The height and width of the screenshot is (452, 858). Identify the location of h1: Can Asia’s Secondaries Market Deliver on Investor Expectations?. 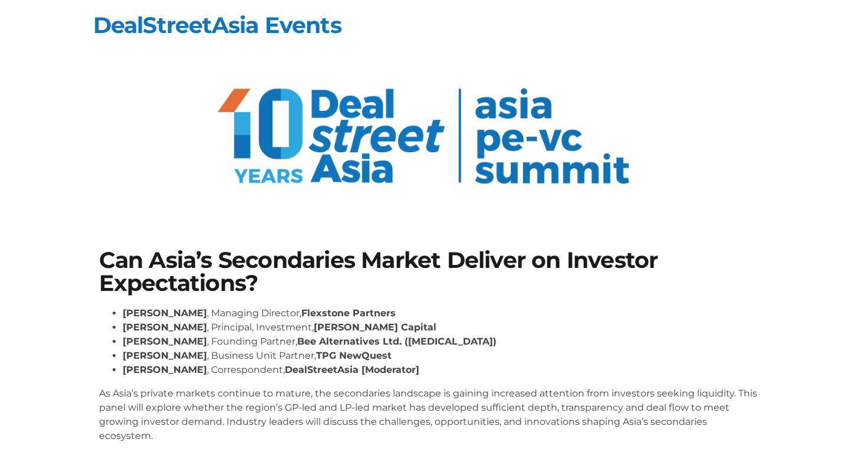
(429, 271).